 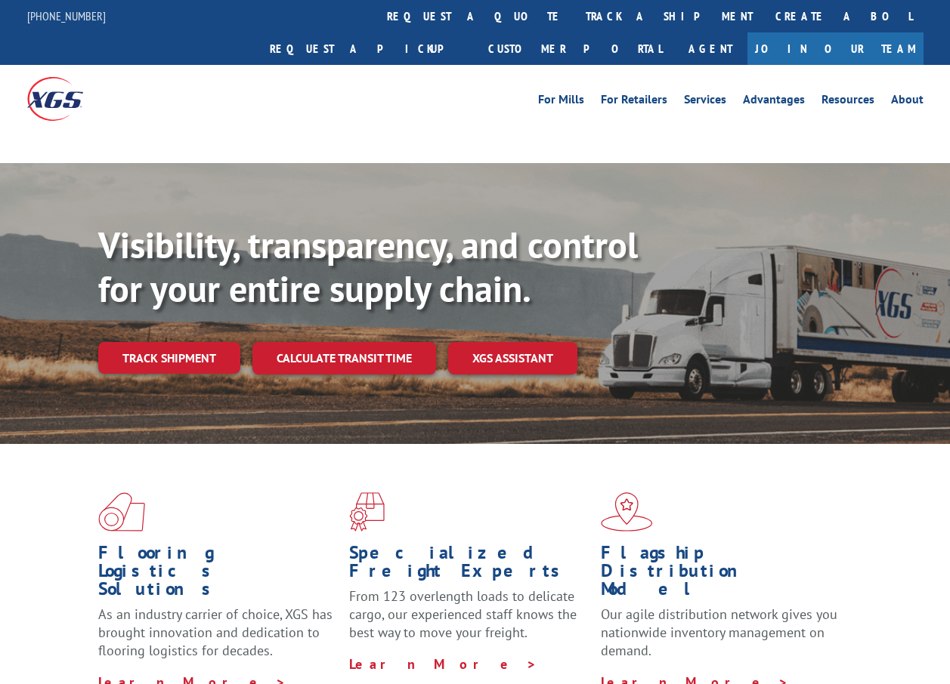 I want to click on h1: Flooring Logistics Solutions, so click(x=218, y=575).